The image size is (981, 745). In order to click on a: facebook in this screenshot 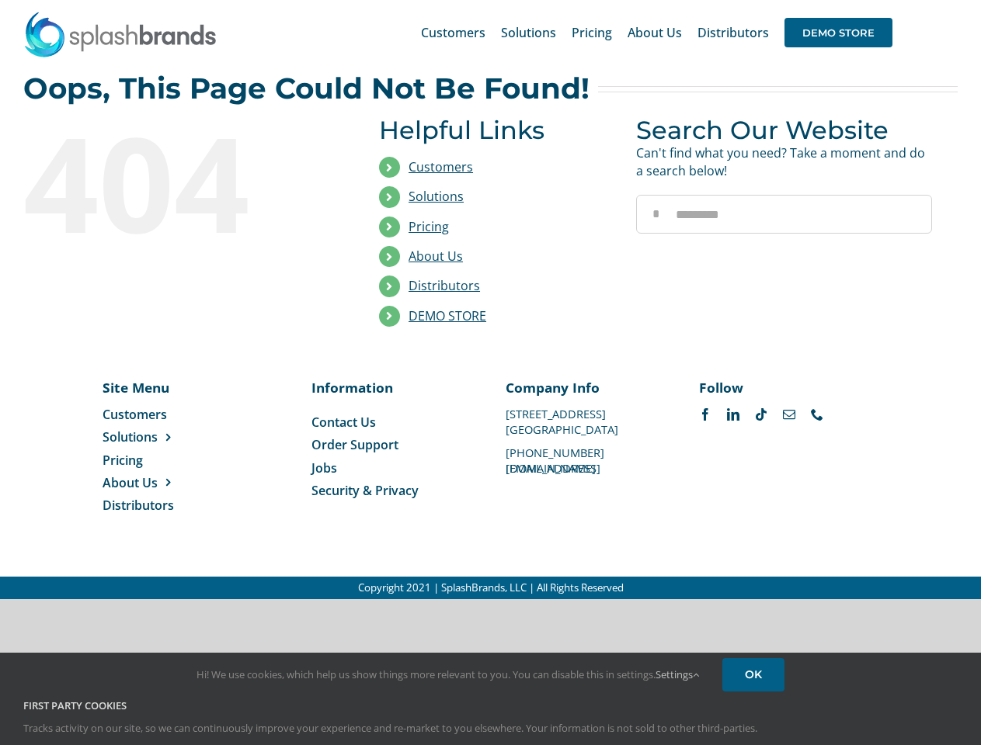, I will do `click(705, 415)`.